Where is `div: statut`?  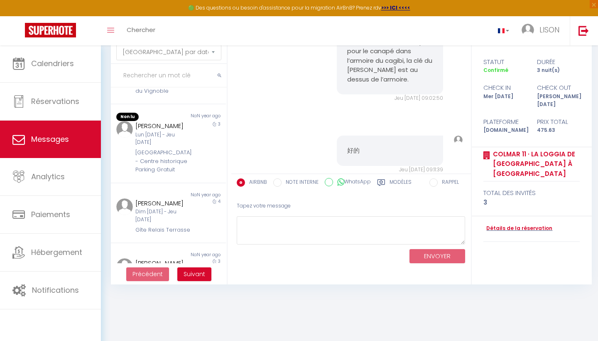 div: statut is located at coordinates (505, 62).